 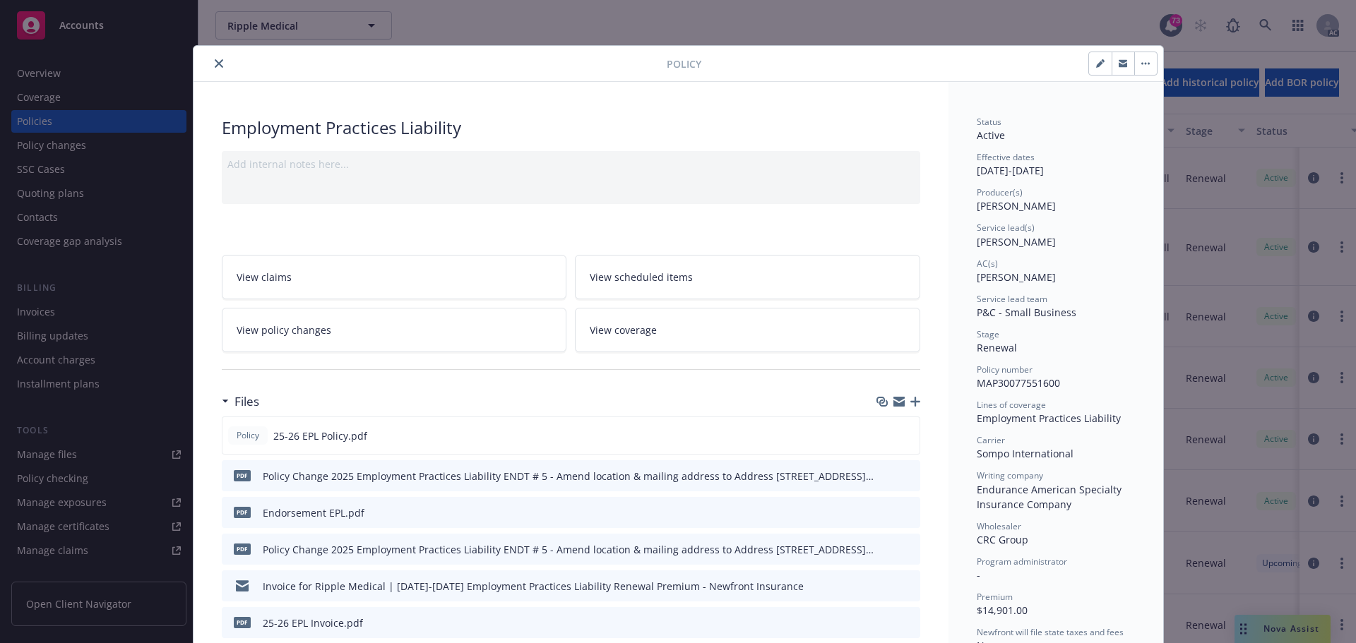 What do you see at coordinates (747, 277) in the screenshot?
I see `a: View scheduled items` at bounding box center [747, 277].